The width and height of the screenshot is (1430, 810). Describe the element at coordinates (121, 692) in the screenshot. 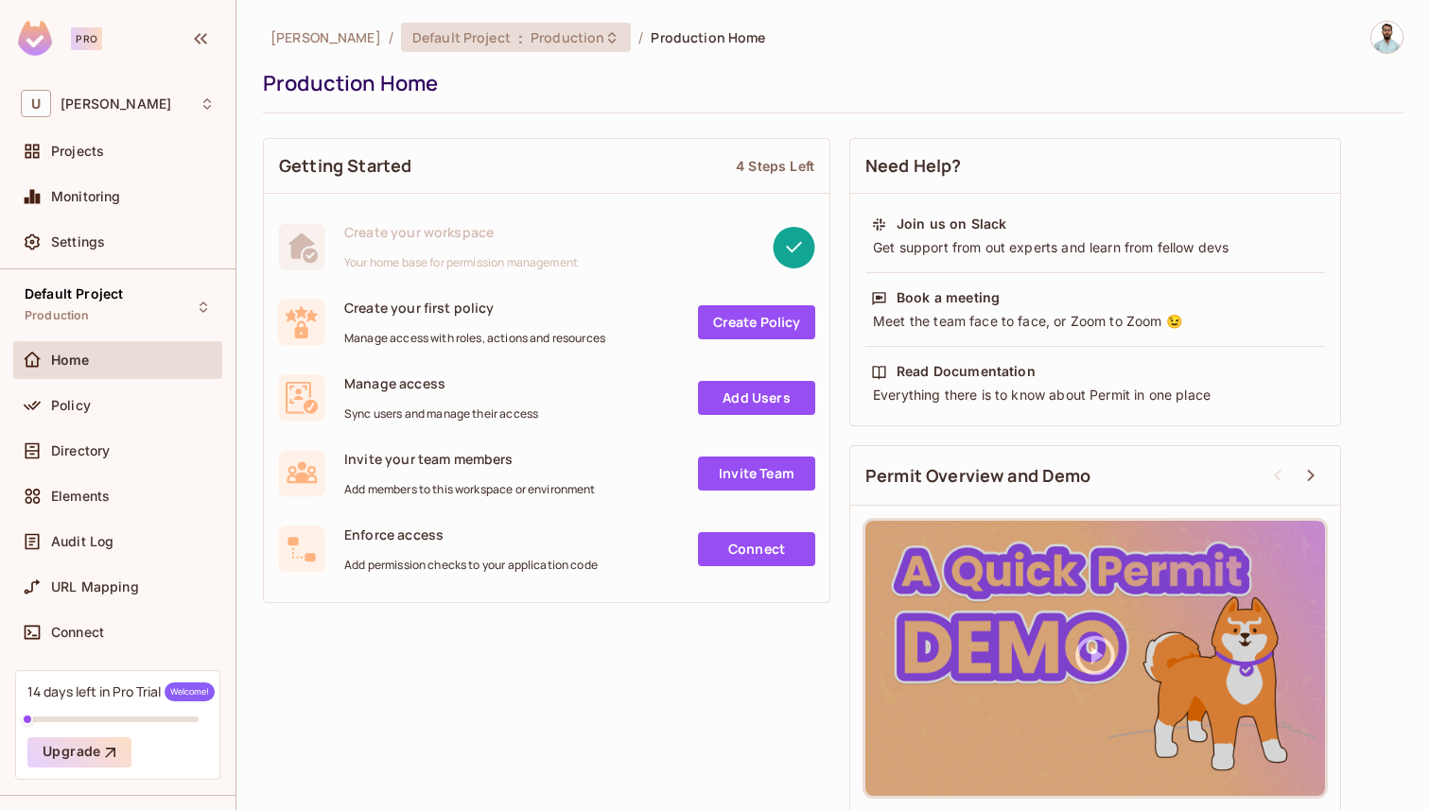

I see `div: 14 days left in Pro Trial` at that location.